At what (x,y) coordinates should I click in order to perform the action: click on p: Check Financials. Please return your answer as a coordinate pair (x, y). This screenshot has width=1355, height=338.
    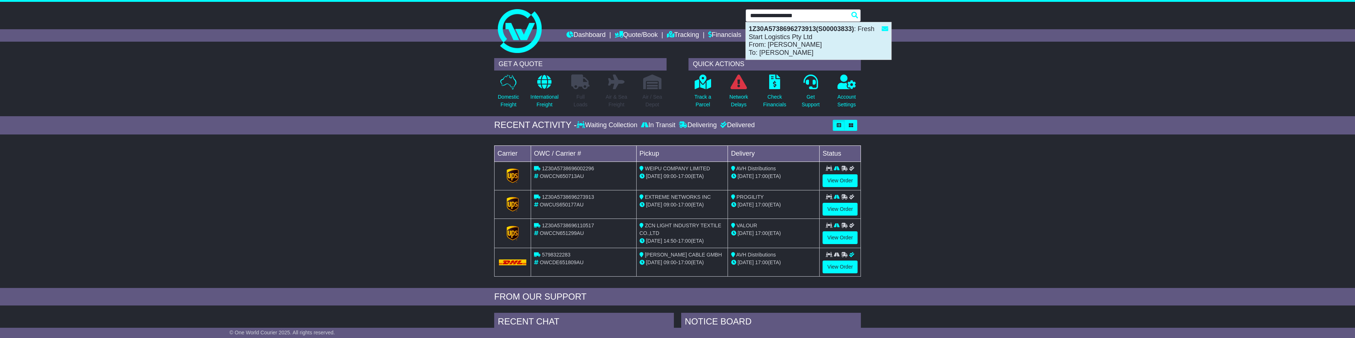
    Looking at the image, I should click on (775, 101).